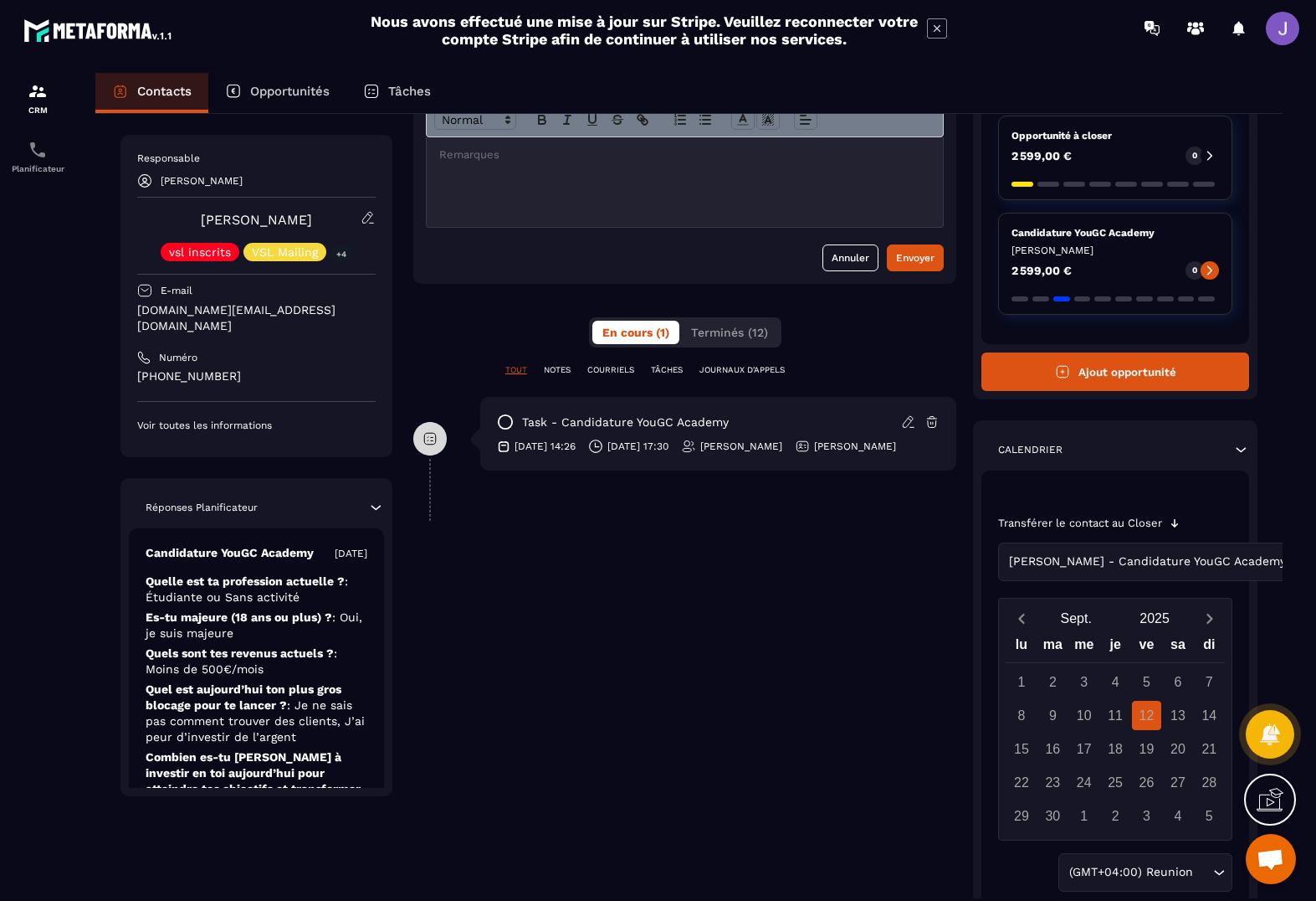 This screenshot has width=1316, height=901. Describe the element at coordinates (516, 370) in the screenshot. I see `p: TOUT` at that location.